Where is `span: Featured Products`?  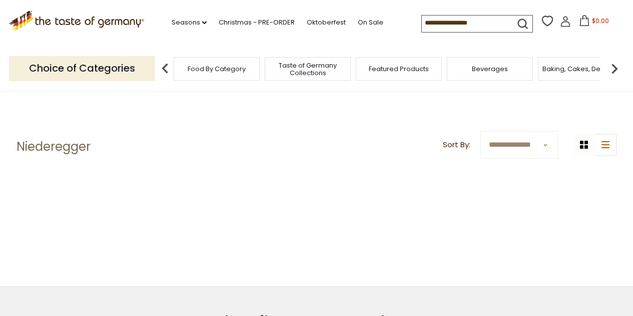
span: Featured Products is located at coordinates (399, 69).